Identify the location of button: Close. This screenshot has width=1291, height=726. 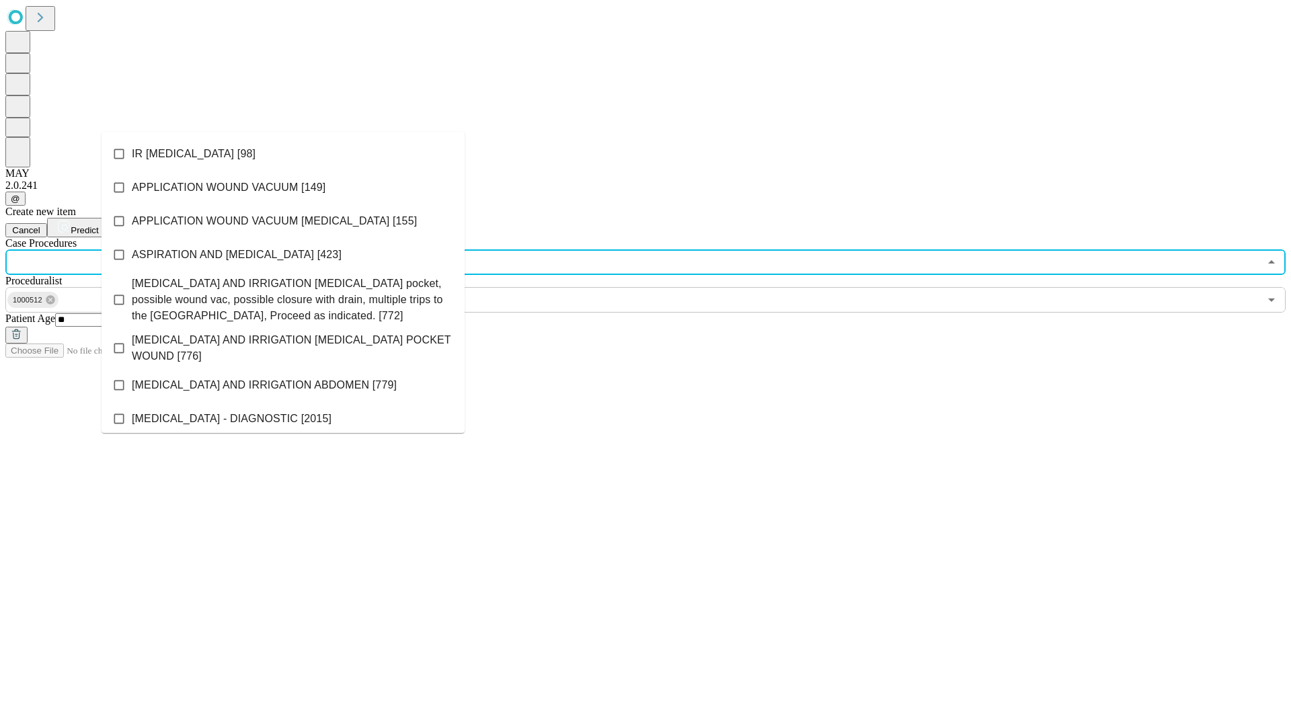
(1271, 262).